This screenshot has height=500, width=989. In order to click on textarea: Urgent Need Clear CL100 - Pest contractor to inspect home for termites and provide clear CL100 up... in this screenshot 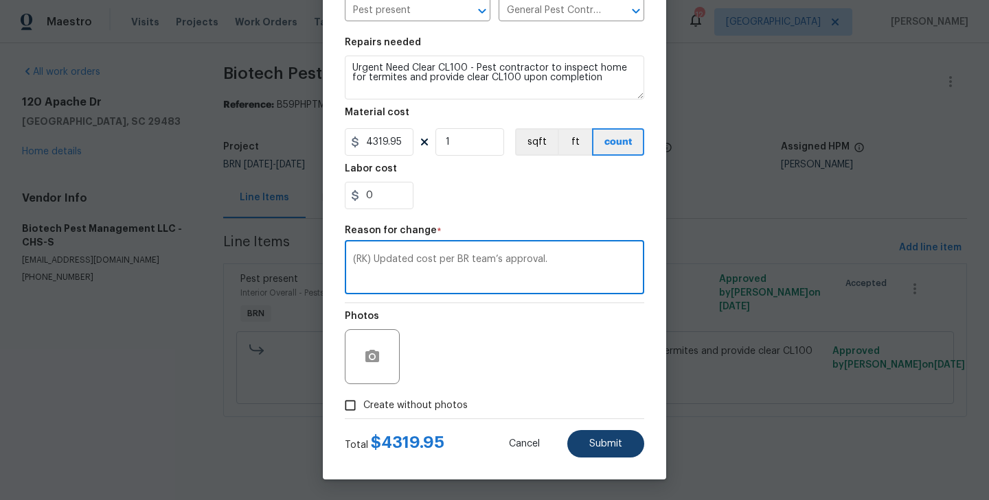, I will do `click(494, 78)`.